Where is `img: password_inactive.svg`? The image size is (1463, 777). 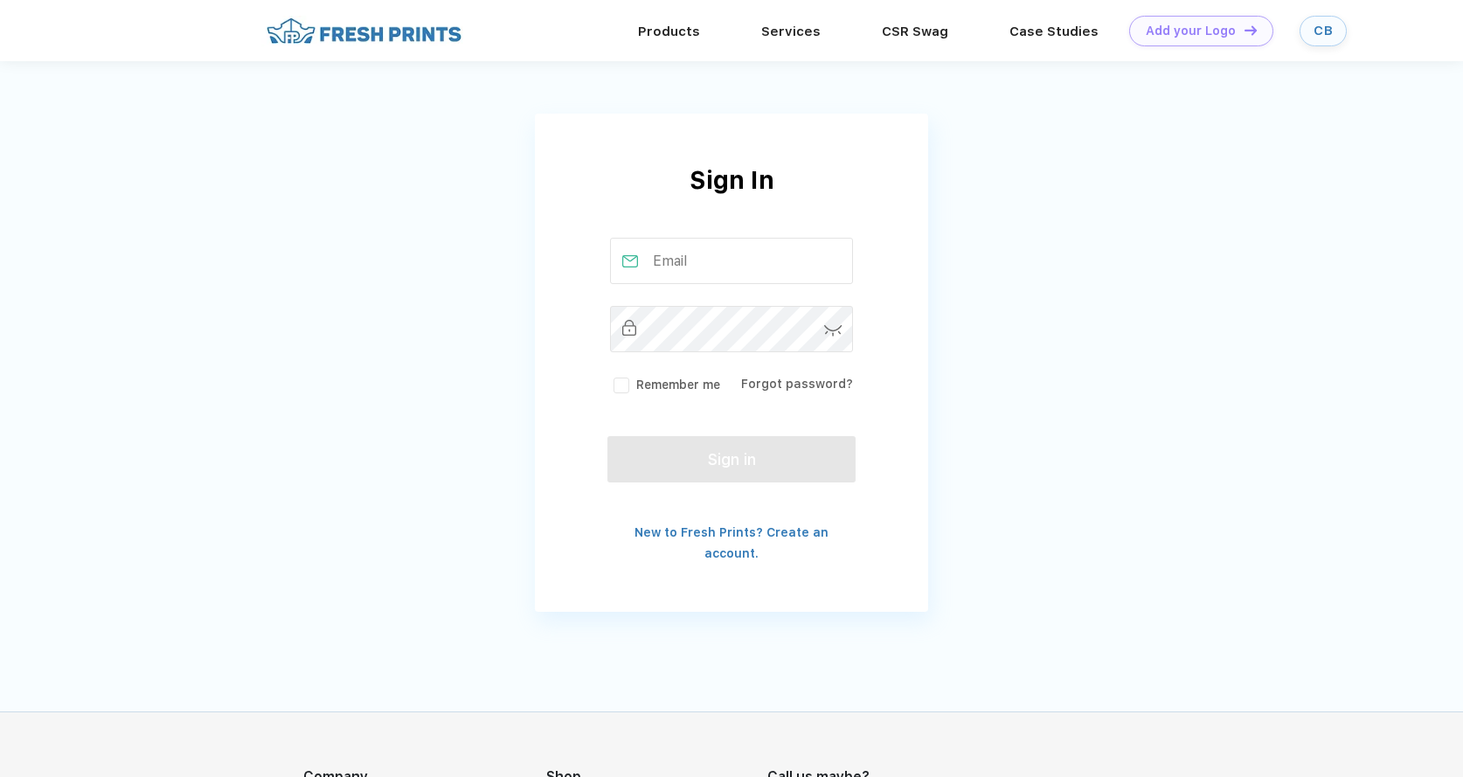 img: password_inactive.svg is located at coordinates (629, 328).